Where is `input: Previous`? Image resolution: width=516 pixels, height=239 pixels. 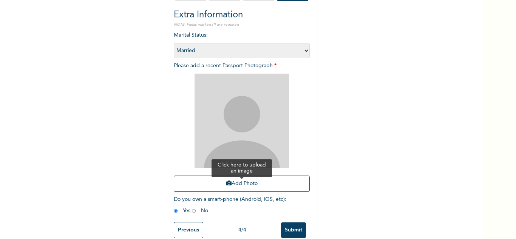
input: Previous is located at coordinates (189, 230).